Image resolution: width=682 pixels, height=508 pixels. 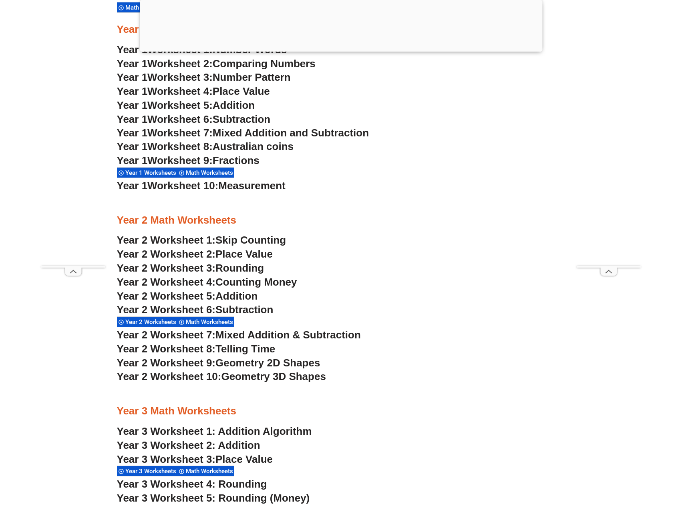 What do you see at coordinates (192, 484) in the screenshot?
I see `span: Year 3 Worksheet 4: Rounding` at bounding box center [192, 484].